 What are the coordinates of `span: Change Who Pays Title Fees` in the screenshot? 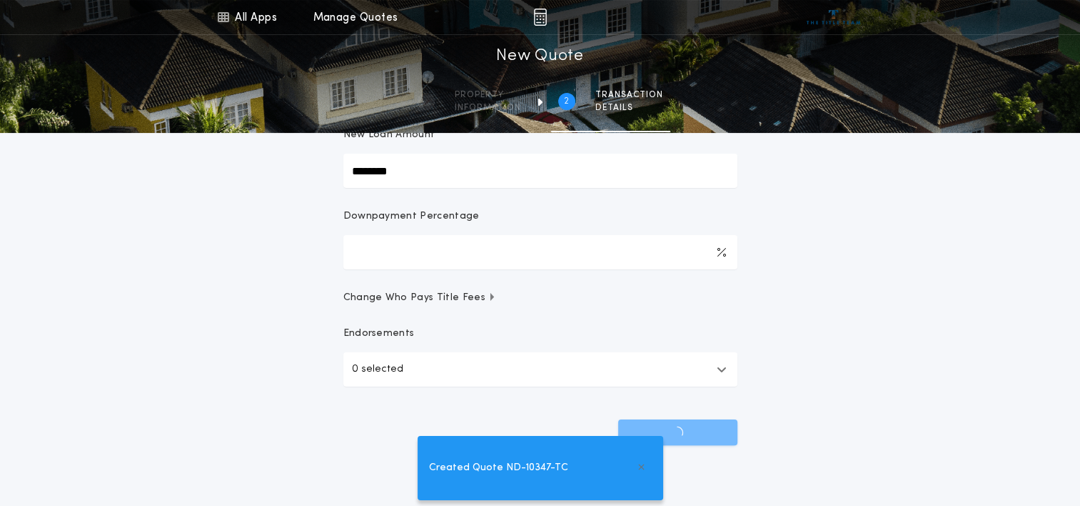 It's located at (420, 298).